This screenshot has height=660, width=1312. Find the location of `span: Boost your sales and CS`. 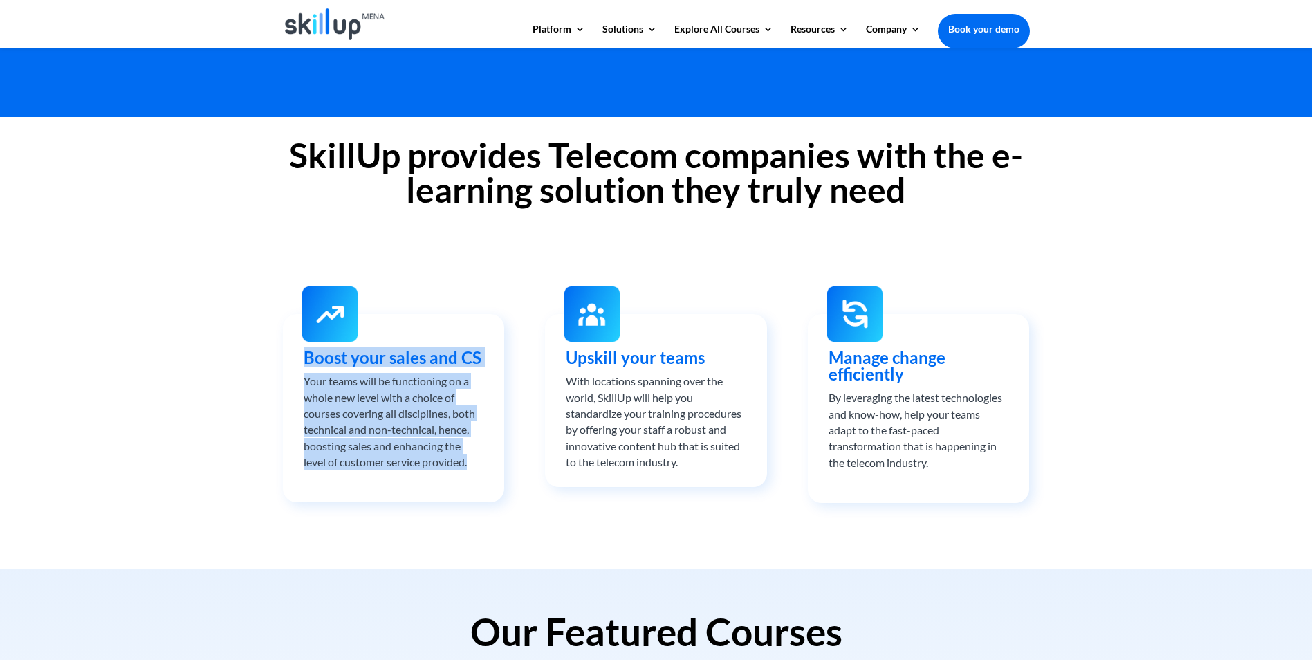

span: Boost your sales and CS is located at coordinates (392, 357).